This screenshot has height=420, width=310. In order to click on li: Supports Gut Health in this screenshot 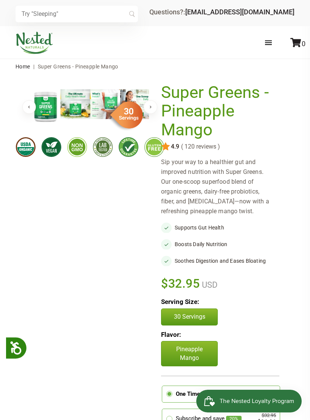, I will do `click(220, 228)`.